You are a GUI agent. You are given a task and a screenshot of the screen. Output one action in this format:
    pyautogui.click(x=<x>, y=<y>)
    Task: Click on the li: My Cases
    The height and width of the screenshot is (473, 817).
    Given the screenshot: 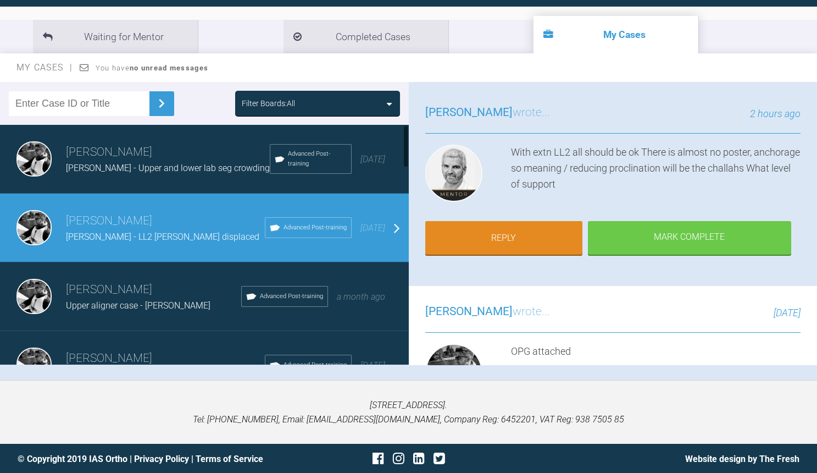 What is the action you would take?
    pyautogui.click(x=616, y=35)
    